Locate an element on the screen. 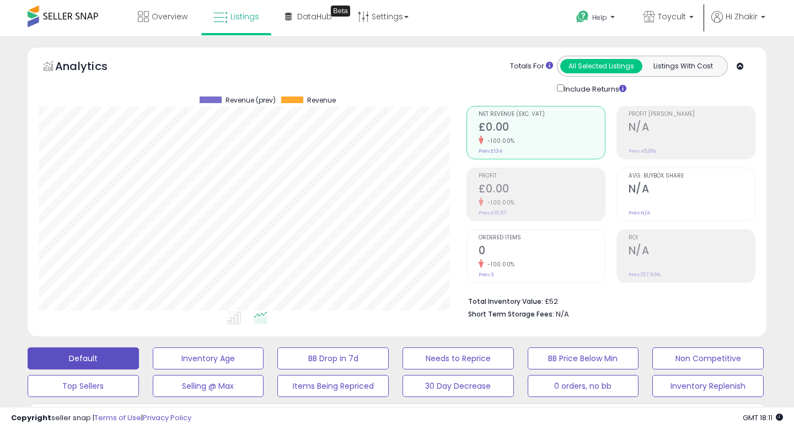  span: Hi Zhakir is located at coordinates (741, 17).